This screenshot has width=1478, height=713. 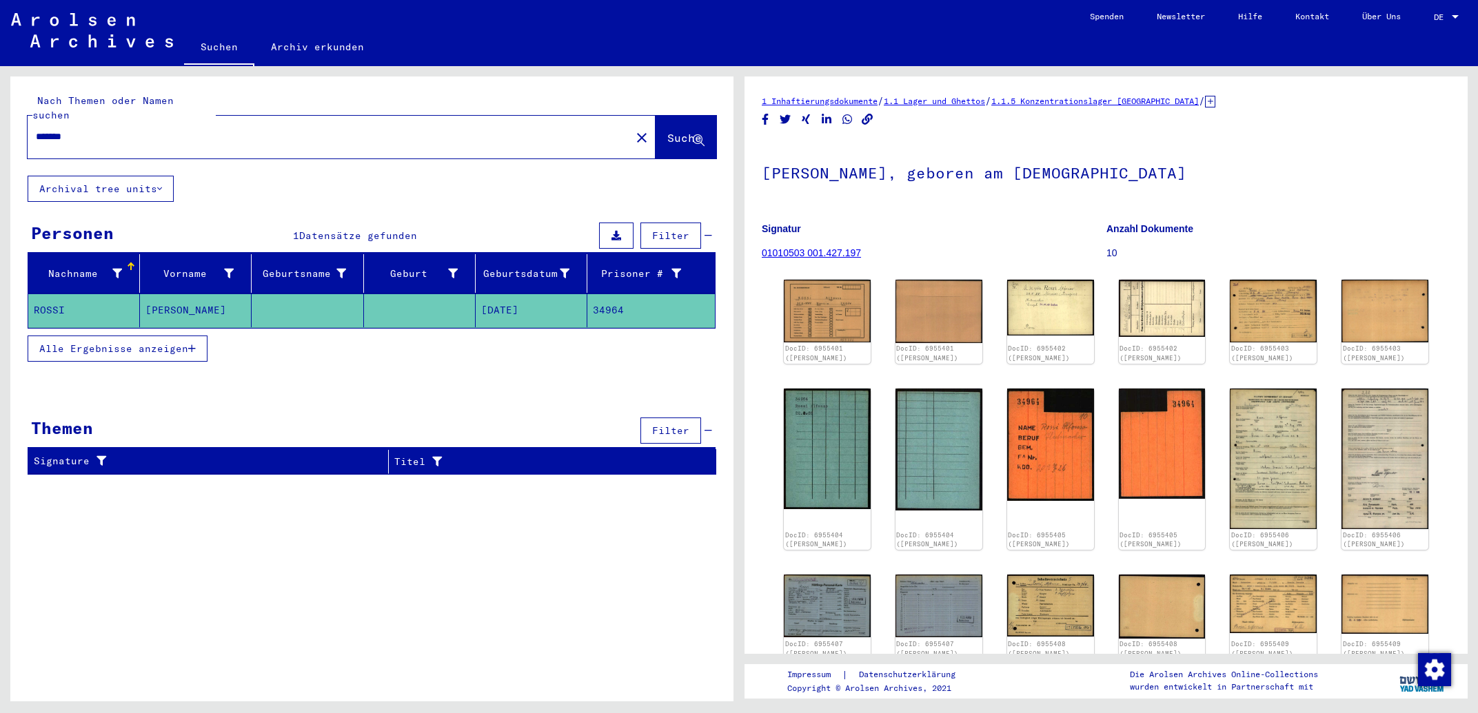 What do you see at coordinates (1434, 670) in the screenshot?
I see `img: Zustimmung ändern` at bounding box center [1434, 670].